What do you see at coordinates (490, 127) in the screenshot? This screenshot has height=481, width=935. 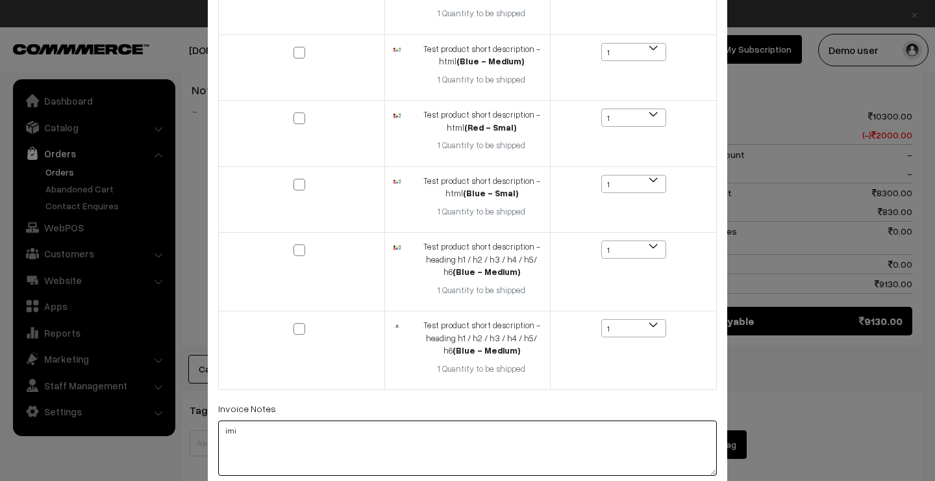 I see `strong: (Red - Smal)` at bounding box center [490, 127].